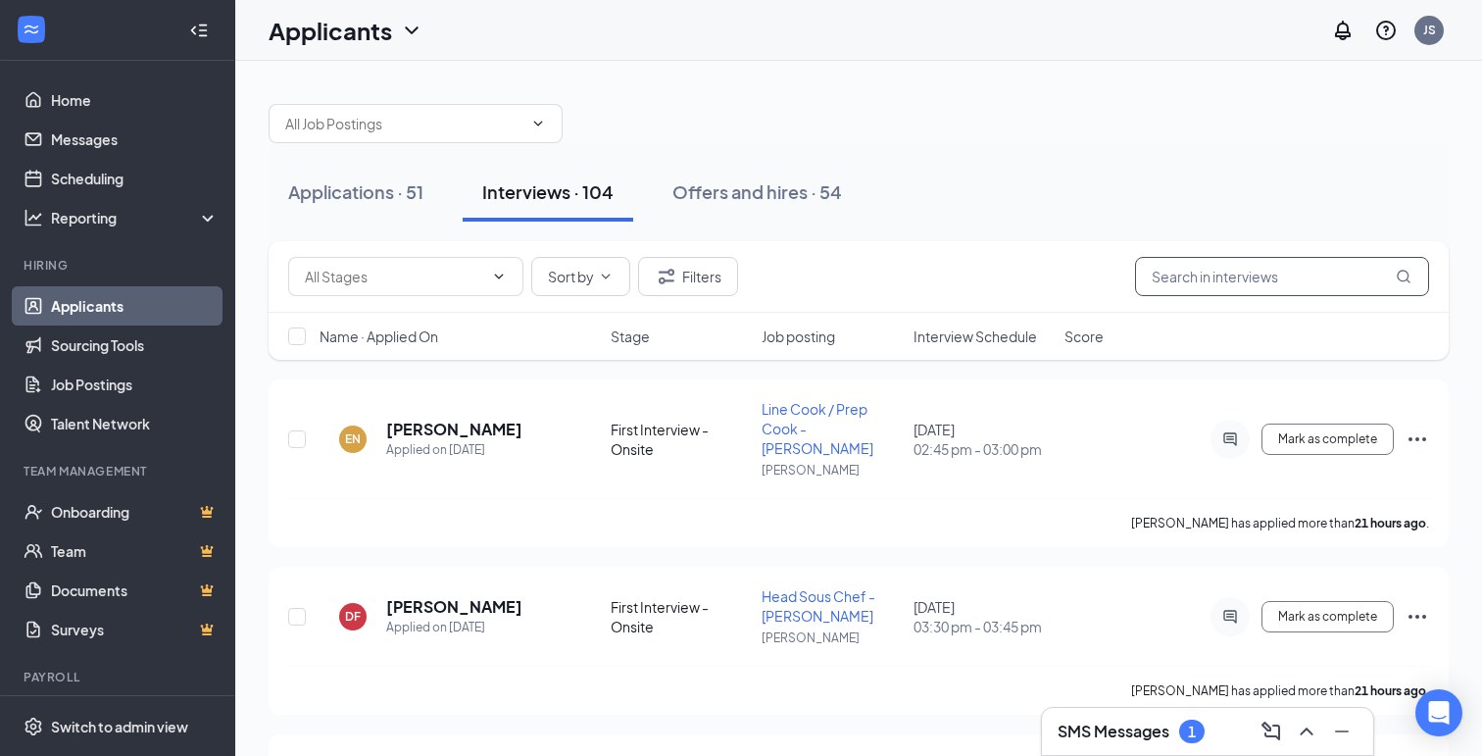  What do you see at coordinates (119, 265) in the screenshot?
I see `div: Hiring` at bounding box center [119, 265].